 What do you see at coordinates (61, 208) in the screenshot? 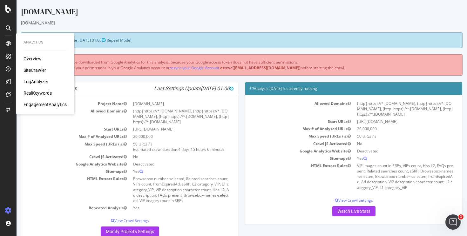
I see `td: Repeated Analysis` at bounding box center [61, 208].